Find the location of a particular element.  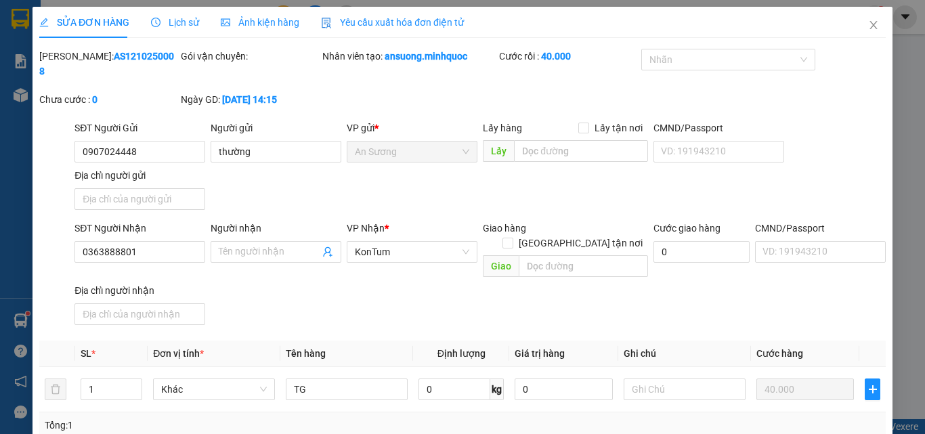

div: Nhân viên tạo: is located at coordinates (409, 56).